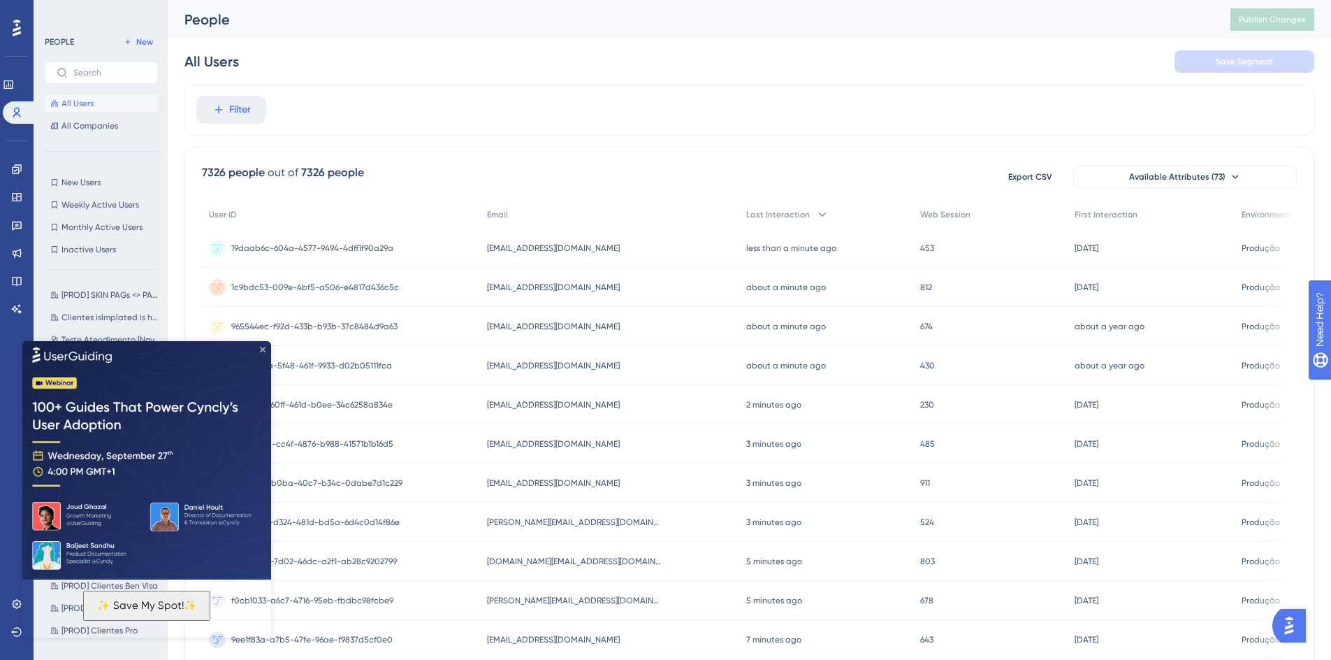 This screenshot has height=660, width=1331. Describe the element at coordinates (927, 600) in the screenshot. I see `span: 678` at that location.